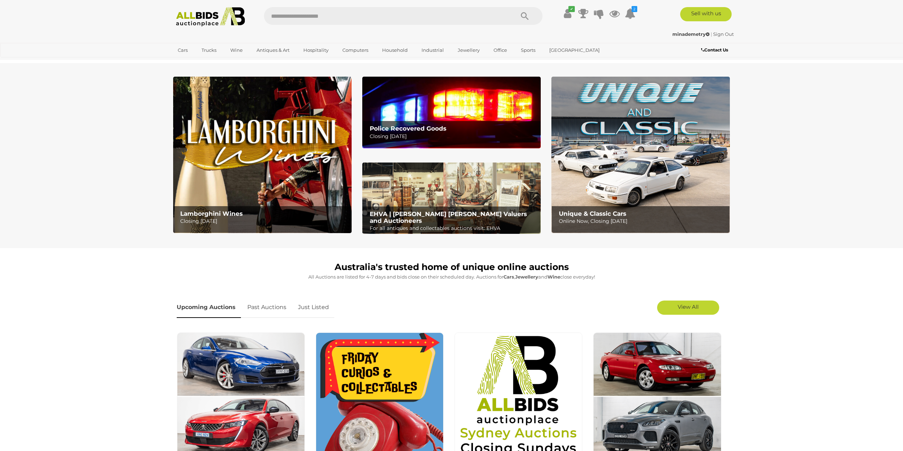 The image size is (903, 451). I want to click on a: Jewellery, so click(469, 50).